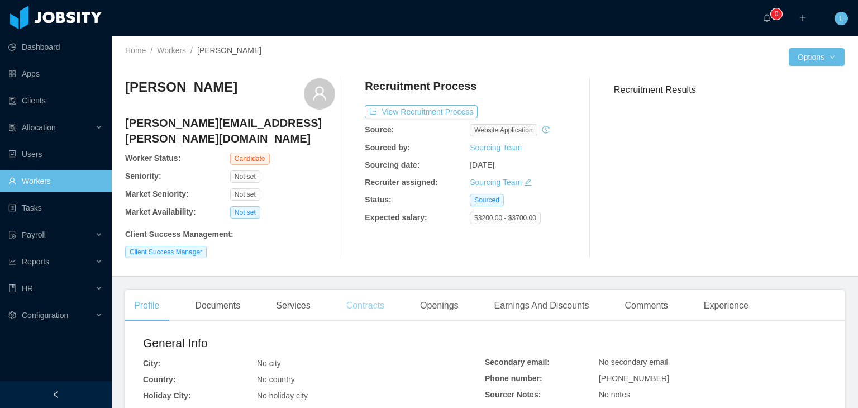 The height and width of the screenshot is (408, 858). What do you see at coordinates (767, 18) in the screenshot?
I see `i: icon: bell` at bounding box center [767, 18].